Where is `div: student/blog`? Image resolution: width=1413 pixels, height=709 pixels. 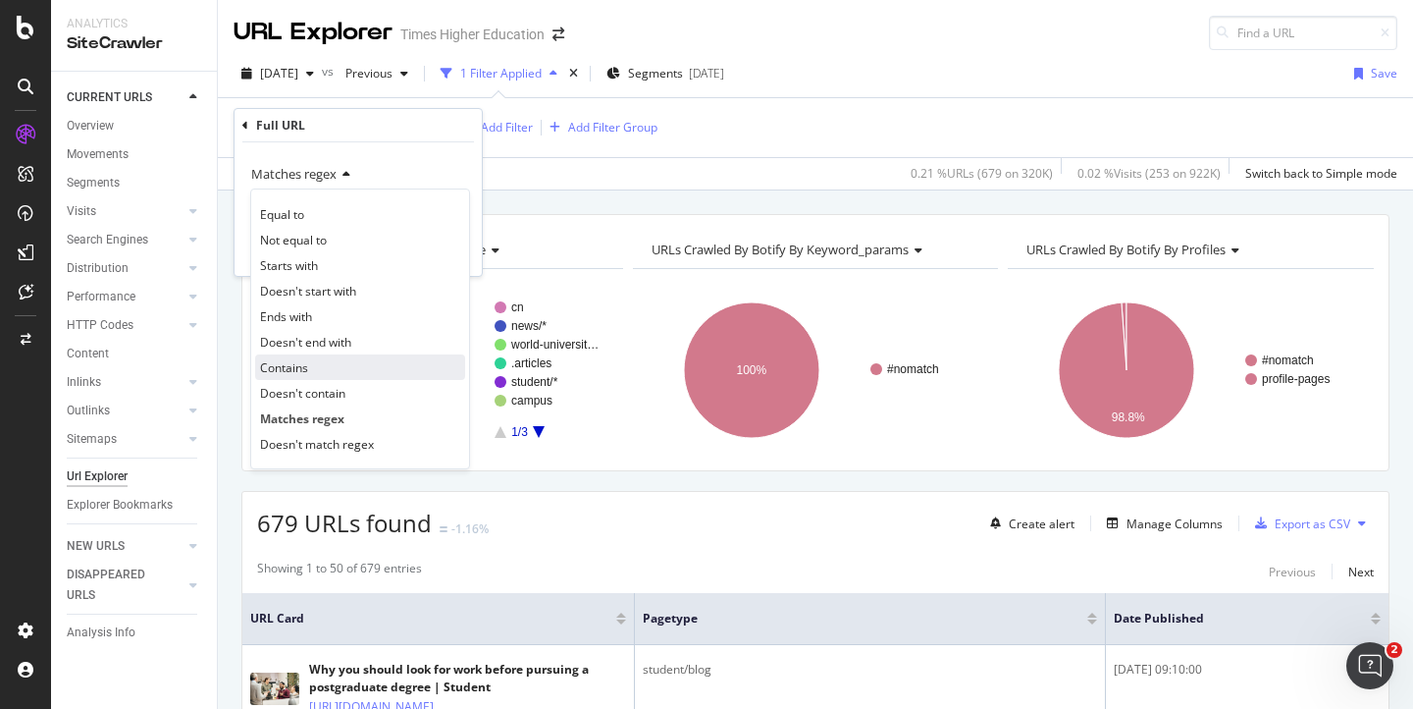
div: student/blog is located at coordinates (870, 669).